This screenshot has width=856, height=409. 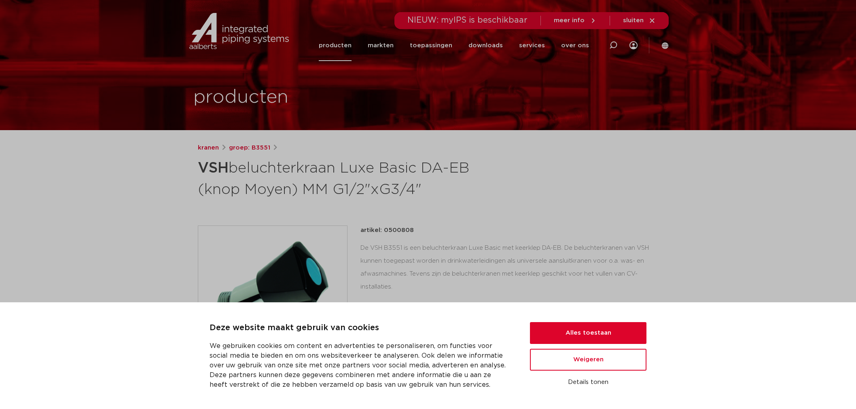 I want to click on button: Alles toestaan, so click(x=588, y=333).